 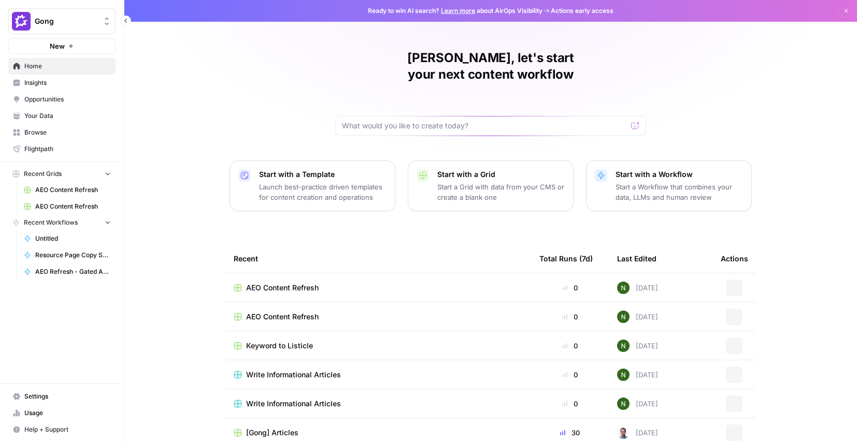 I want to click on span: Untitled, so click(x=73, y=239).